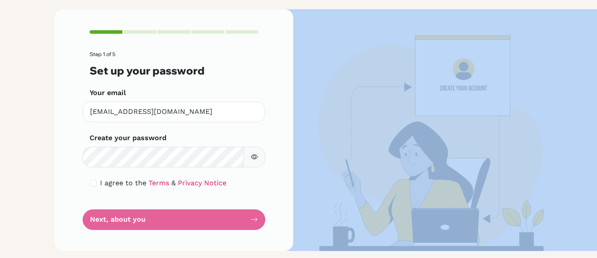 This screenshot has height=258, width=597. Describe the element at coordinates (123, 182) in the screenshot. I see `span: I agree to the` at that location.